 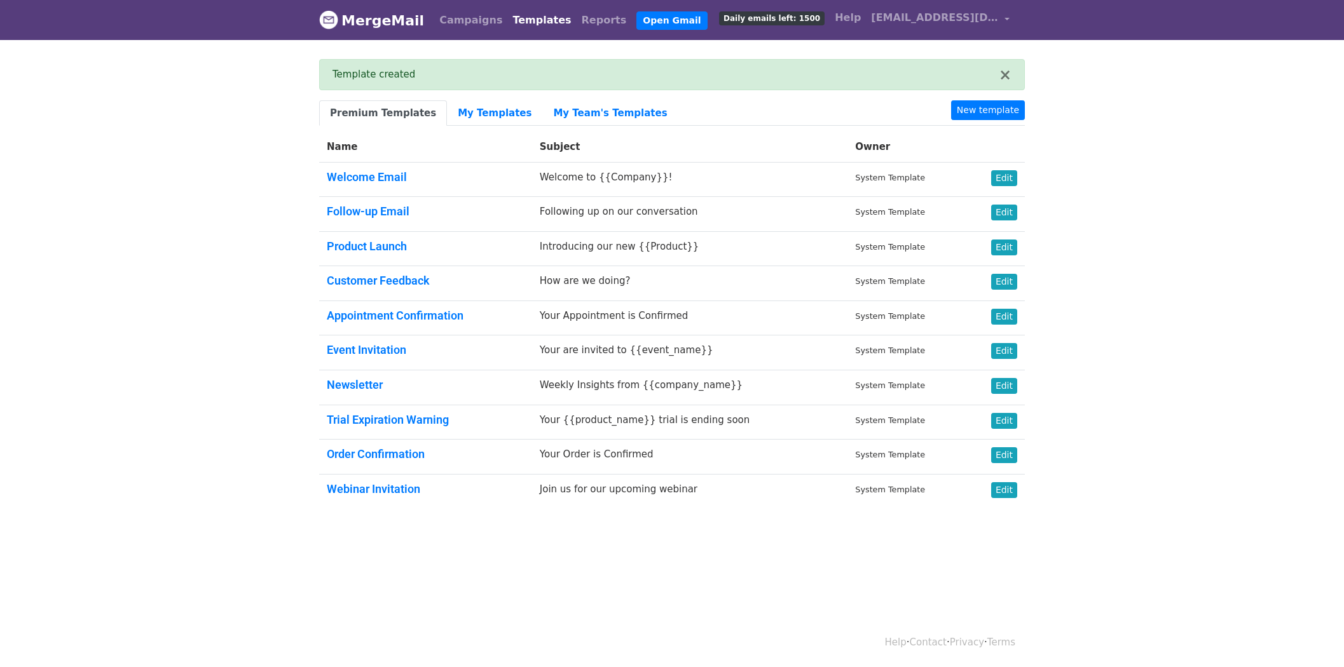 I want to click on td: Your are invited to {{event_name}}, so click(x=690, y=353).